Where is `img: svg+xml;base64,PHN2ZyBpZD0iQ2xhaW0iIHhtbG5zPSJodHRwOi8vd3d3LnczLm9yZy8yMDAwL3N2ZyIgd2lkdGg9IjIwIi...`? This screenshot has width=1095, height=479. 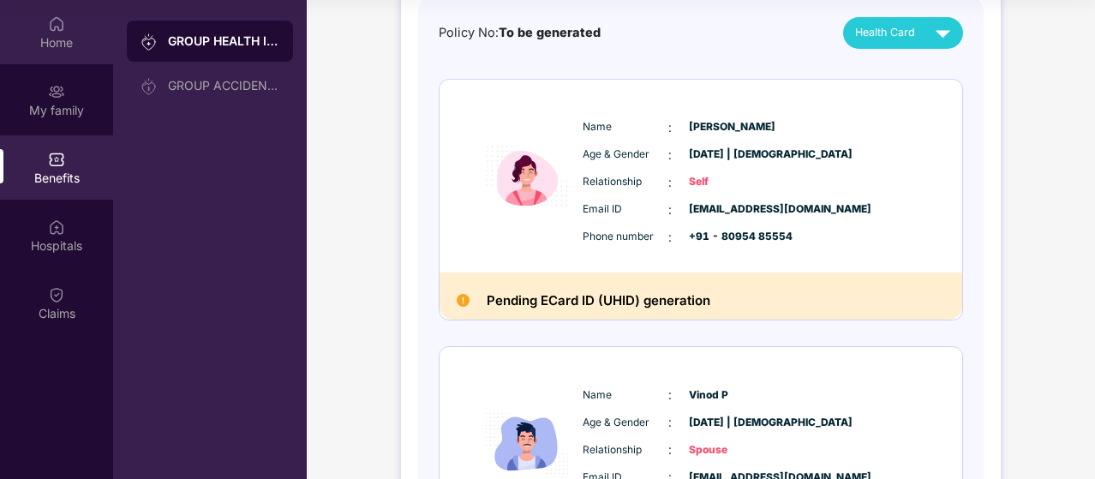
img: svg+xml;base64,PHN2ZyBpZD0iQ2xhaW0iIHhtbG5zPSJodHRwOi8vd3d3LnczLm9yZy8yMDAwL3N2ZyIgd2lkdGg9IjIwIi... is located at coordinates (57, 295).